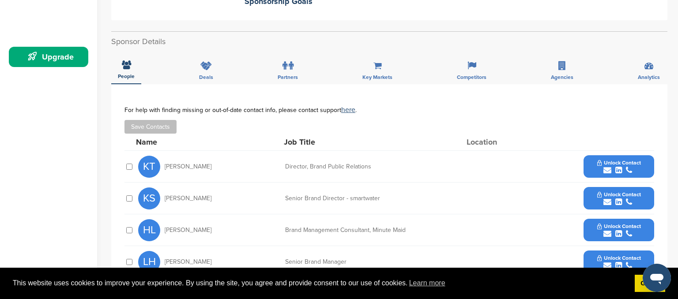  Describe the element at coordinates (151, 127) in the screenshot. I see `button: Save Contacts` at that location.